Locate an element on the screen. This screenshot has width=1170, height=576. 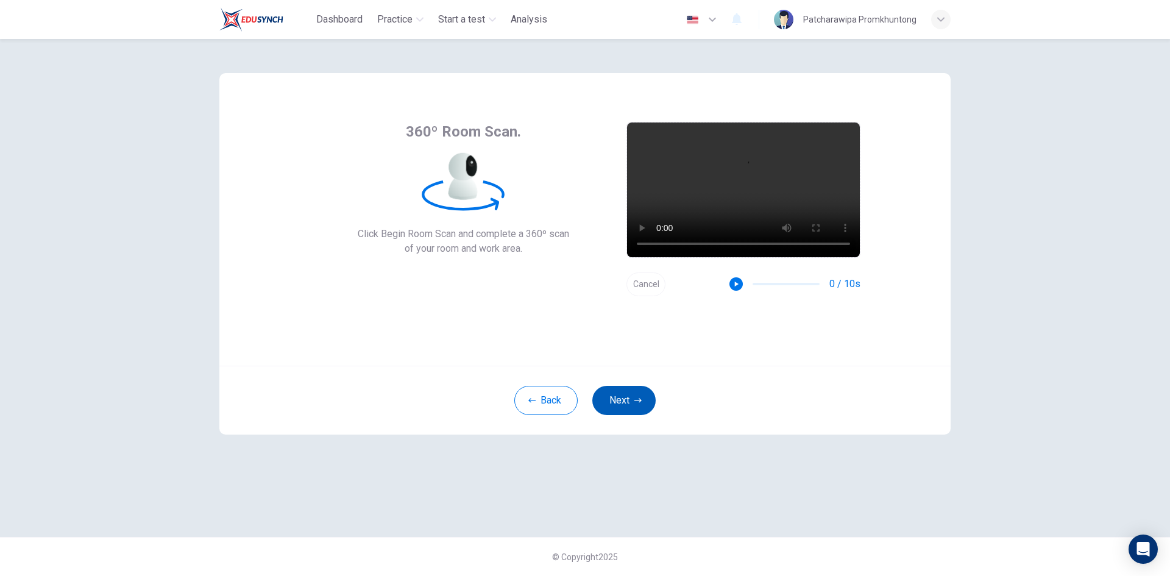
div: Open Intercom Messenger is located at coordinates (1143, 549).